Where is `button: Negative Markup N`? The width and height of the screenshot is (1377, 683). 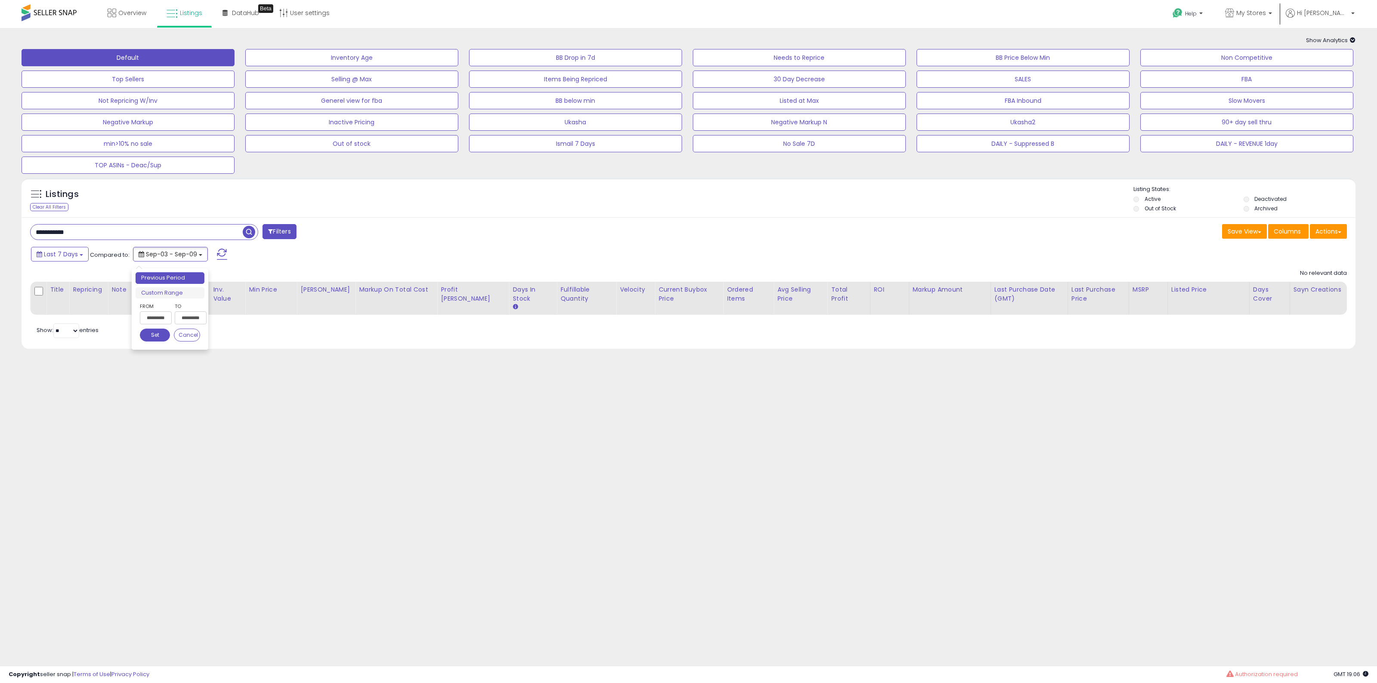 button: Negative Markup N is located at coordinates (799, 122).